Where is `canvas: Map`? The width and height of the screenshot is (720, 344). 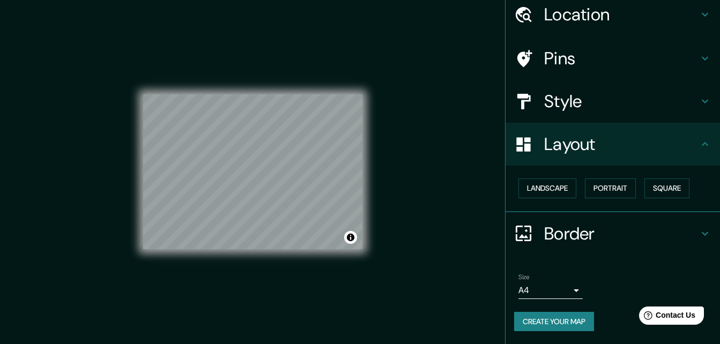 canvas: Map is located at coordinates (252, 172).